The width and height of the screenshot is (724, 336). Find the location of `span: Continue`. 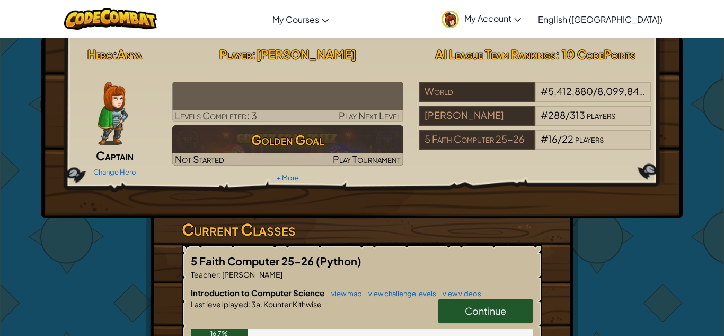

span: Continue is located at coordinates (486, 310).